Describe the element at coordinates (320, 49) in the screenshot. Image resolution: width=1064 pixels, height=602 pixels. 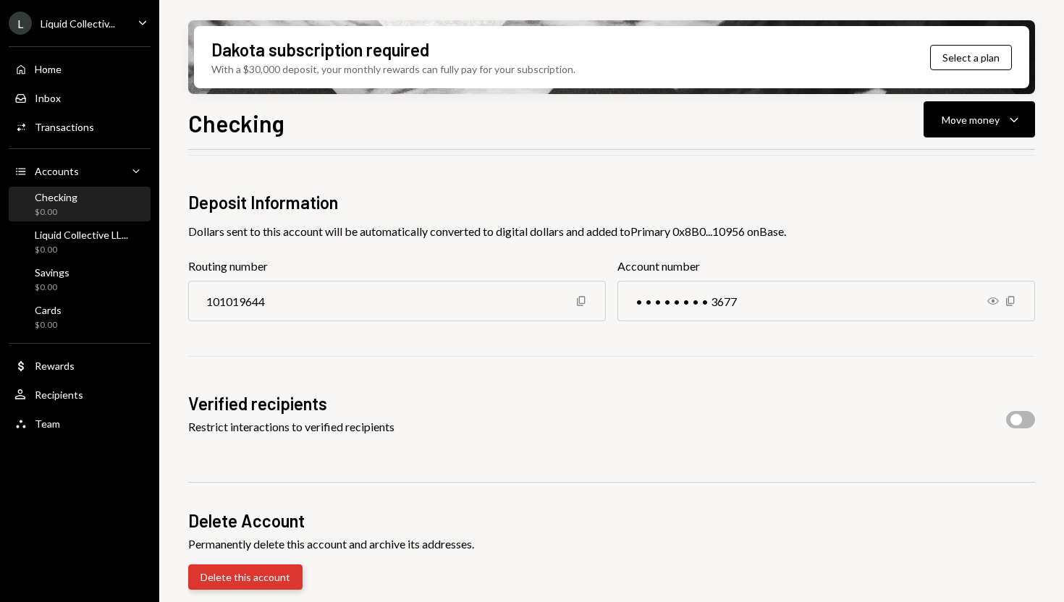
I see `div: Dakota subscription required` at that location.